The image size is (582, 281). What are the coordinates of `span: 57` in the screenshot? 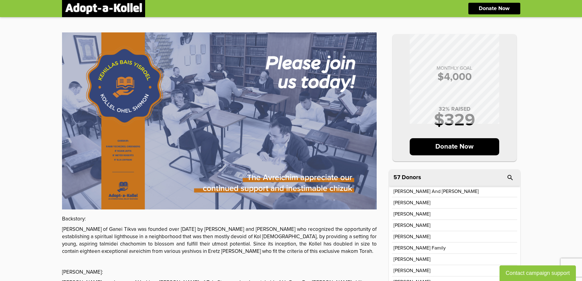 It's located at (397, 177).